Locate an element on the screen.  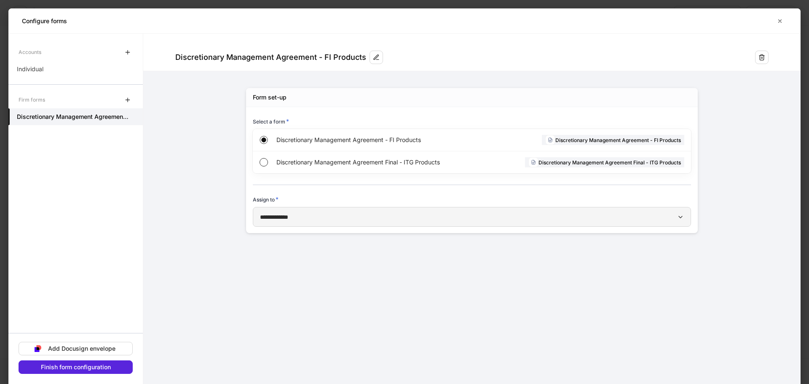
a: Discretionary Management Agreement - FI Products is located at coordinates (75, 117).